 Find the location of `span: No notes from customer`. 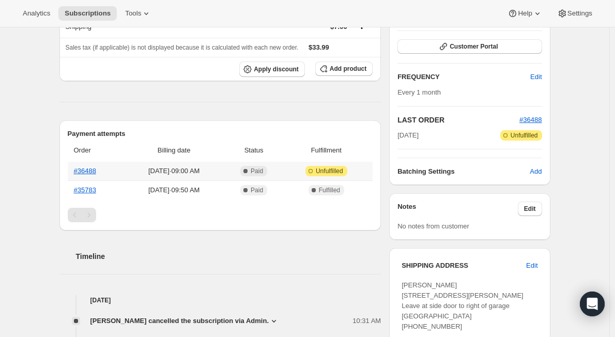

span: No notes from customer is located at coordinates (433, 226).